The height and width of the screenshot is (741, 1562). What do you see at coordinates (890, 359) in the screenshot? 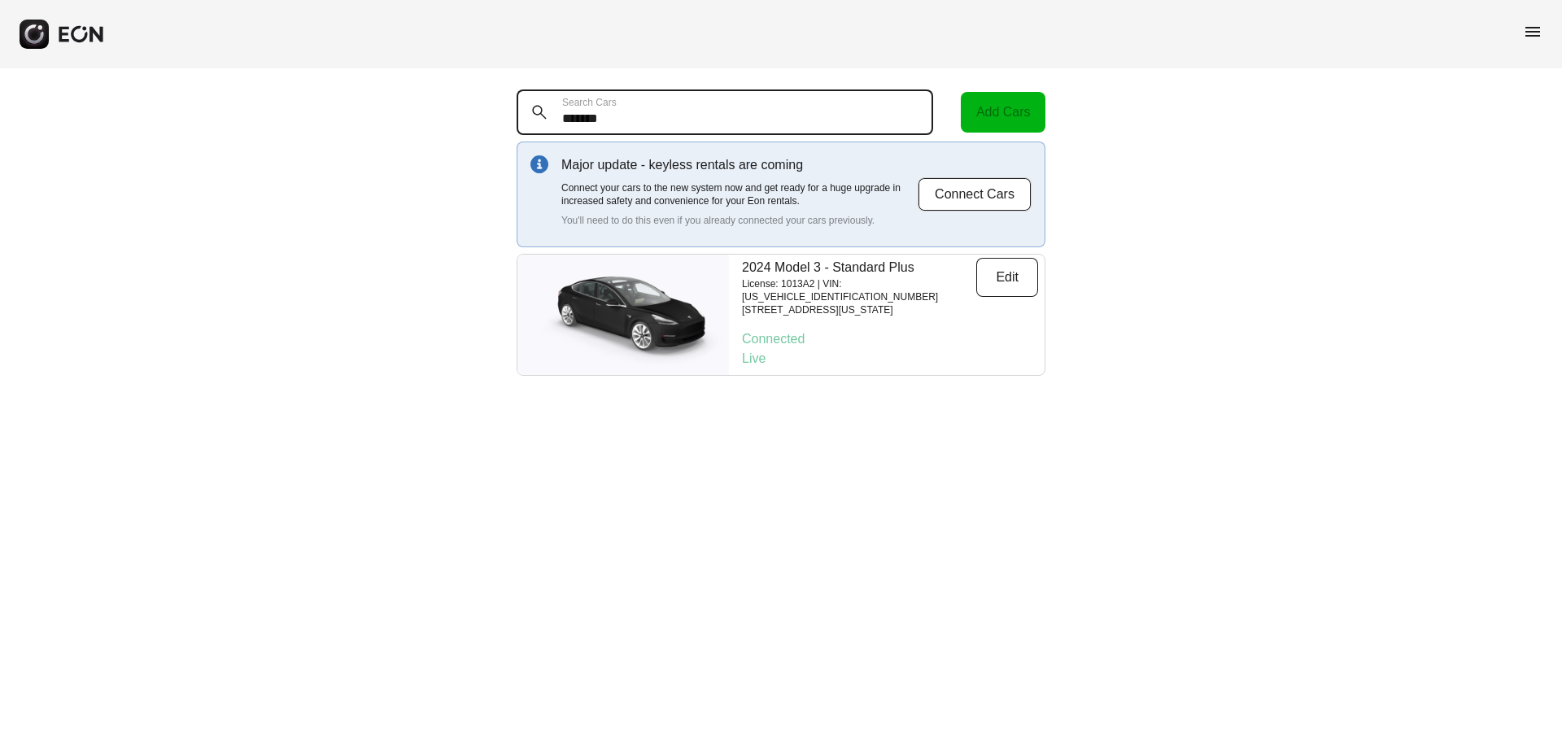
I see `p: Live` at bounding box center [890, 359].